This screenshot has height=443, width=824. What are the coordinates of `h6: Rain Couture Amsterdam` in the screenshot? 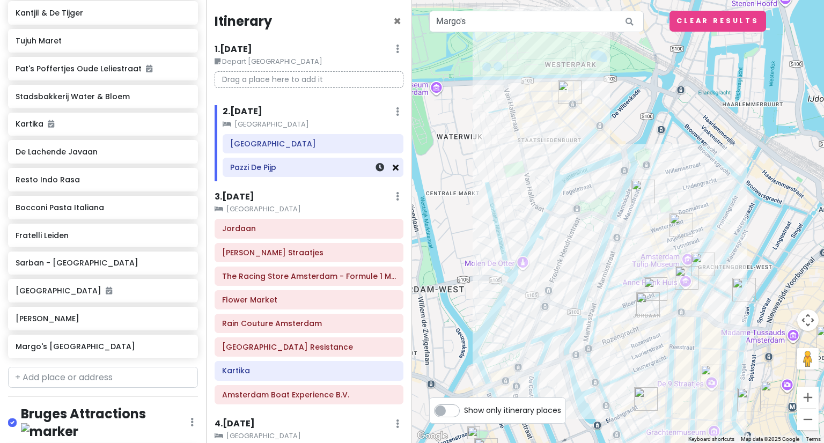 It's located at (309, 323).